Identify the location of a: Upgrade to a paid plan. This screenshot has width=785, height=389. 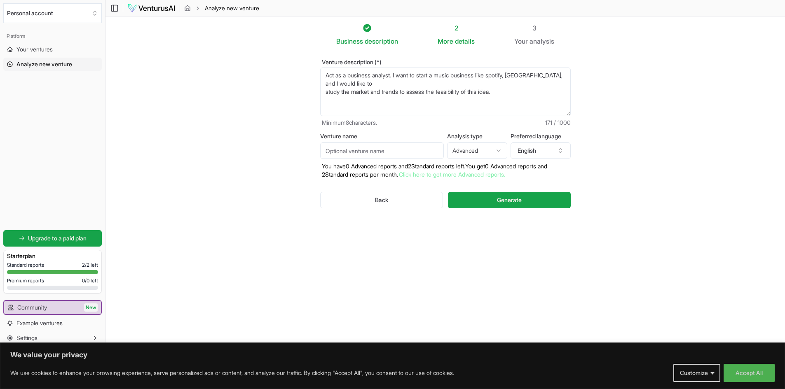
(52, 238).